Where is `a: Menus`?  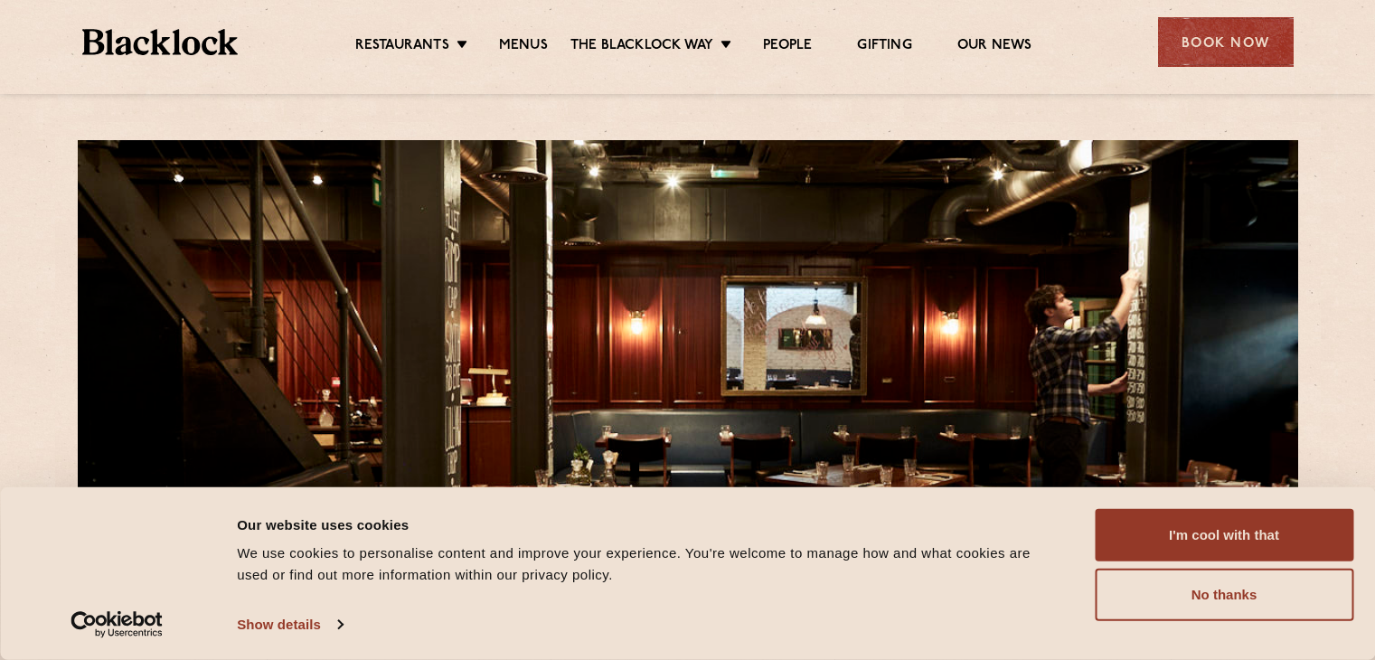 a: Menus is located at coordinates (524, 47).